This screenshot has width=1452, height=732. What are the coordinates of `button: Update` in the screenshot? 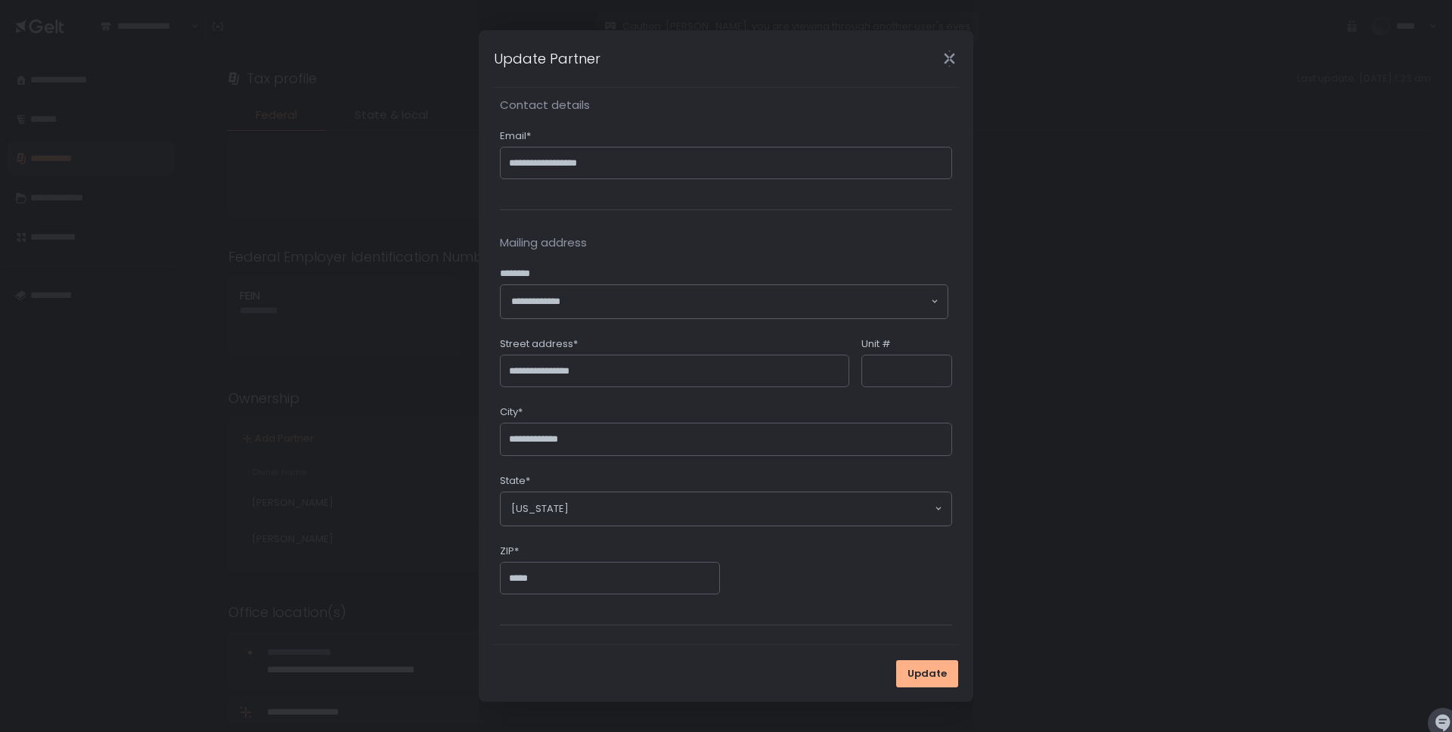 It's located at (927, 674).